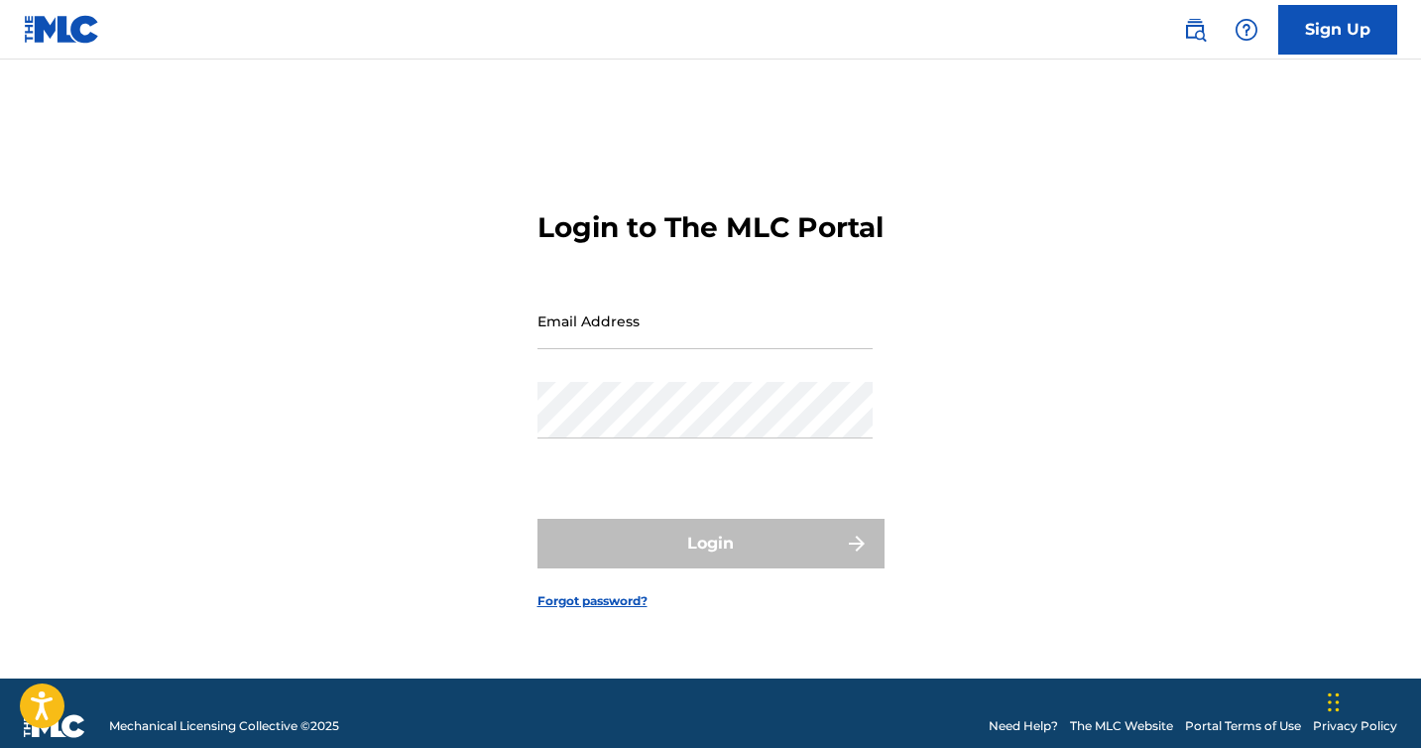 This screenshot has height=748, width=1421. I want to click on img: search, so click(1195, 30).